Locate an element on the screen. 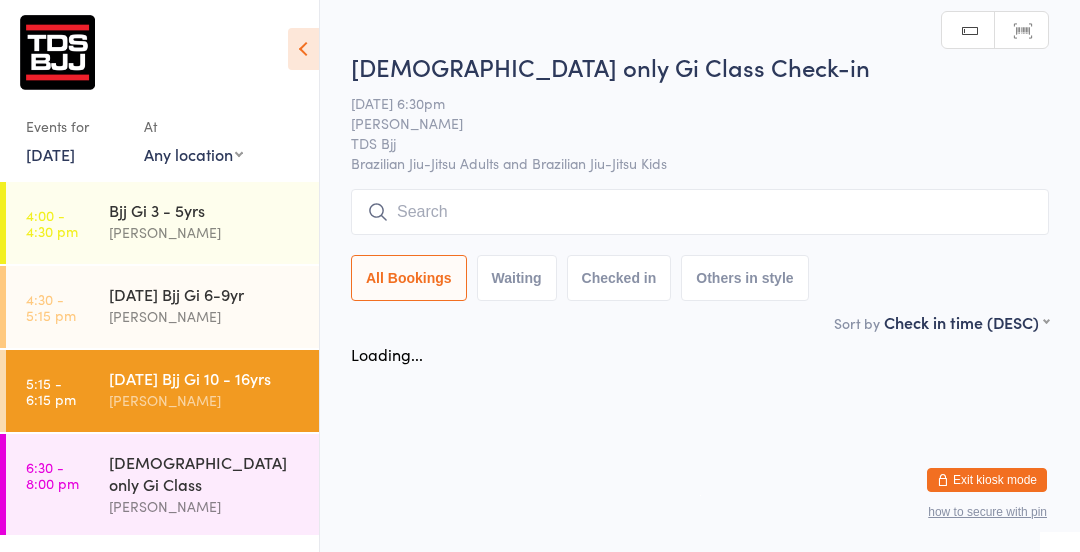 The height and width of the screenshot is (552, 1080). button: how to secure with pin is located at coordinates (987, 512).